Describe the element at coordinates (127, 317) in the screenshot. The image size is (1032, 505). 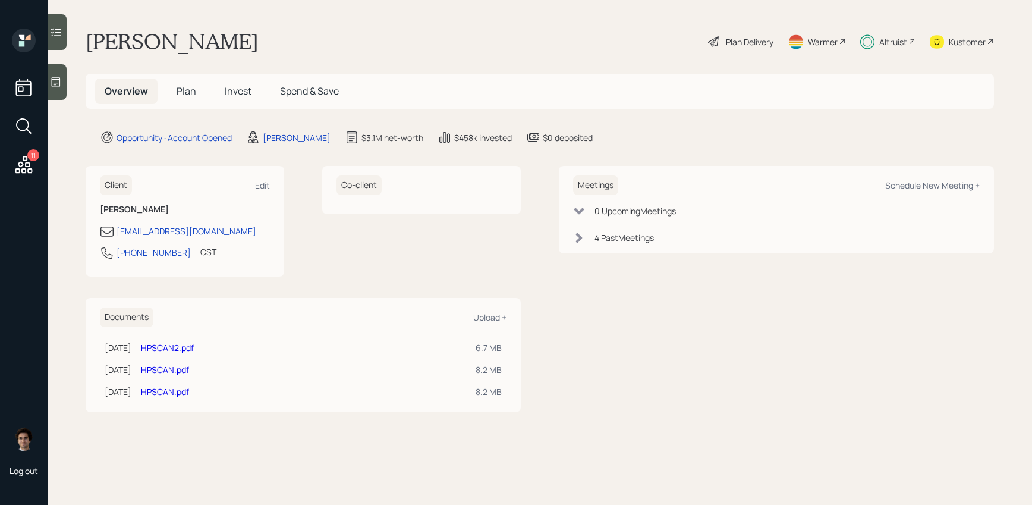
I see `h6: Documents` at that location.